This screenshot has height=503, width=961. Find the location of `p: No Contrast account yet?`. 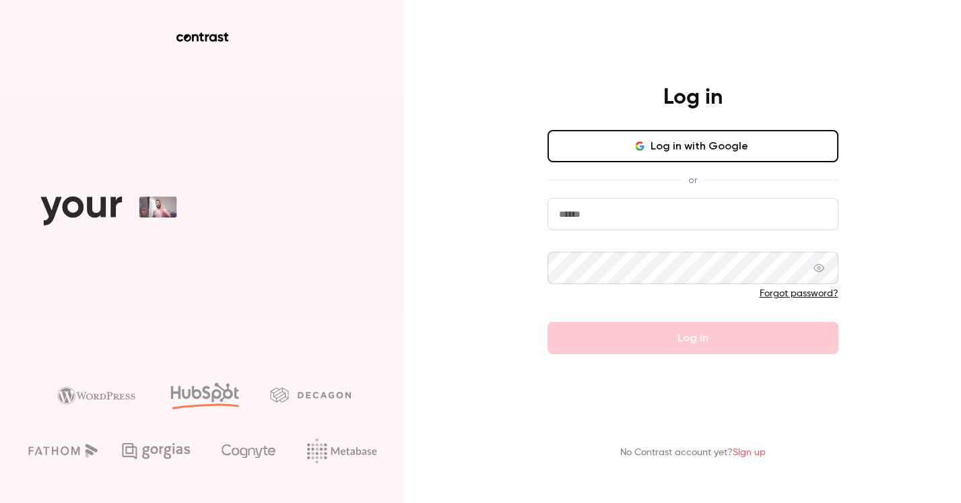

p: No Contrast account yet? is located at coordinates (693, 453).